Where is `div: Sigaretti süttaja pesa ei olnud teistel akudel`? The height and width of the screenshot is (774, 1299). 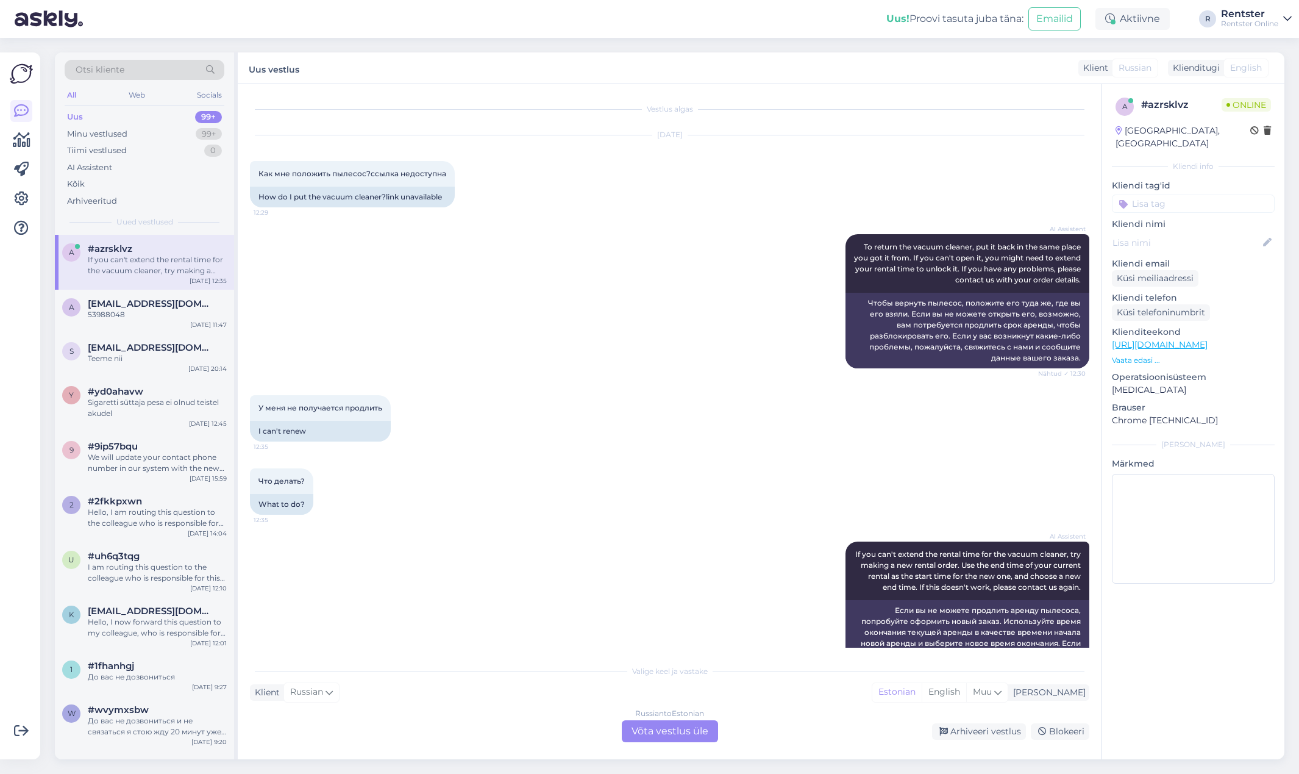
div: Sigaretti süttaja pesa ei olnud teistel akudel is located at coordinates (157, 408).